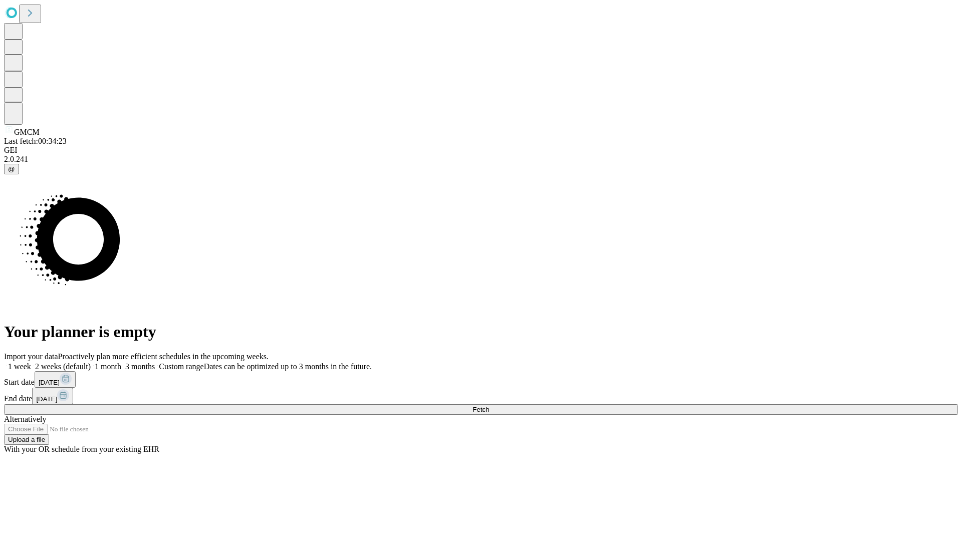 This screenshot has height=541, width=962. What do you see at coordinates (480, 409) in the screenshot?
I see `span: Fetch` at bounding box center [480, 409].